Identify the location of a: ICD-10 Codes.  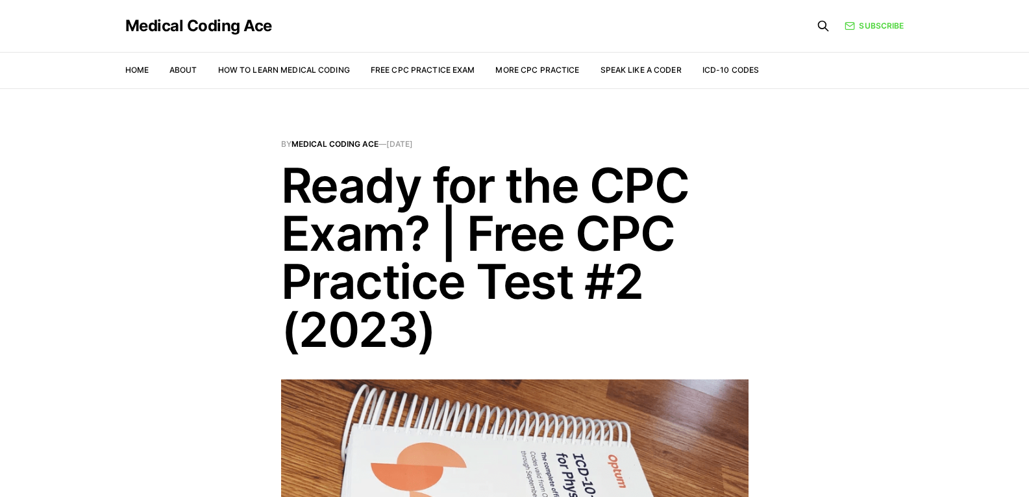
(730, 69).